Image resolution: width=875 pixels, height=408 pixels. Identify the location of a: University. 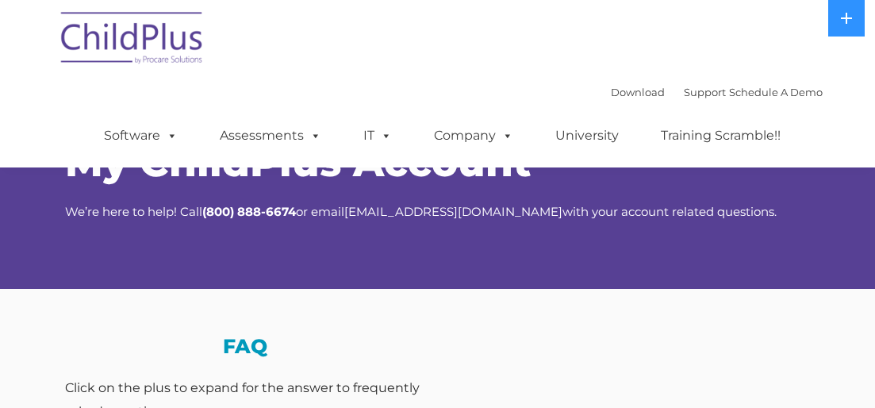
(587, 136).